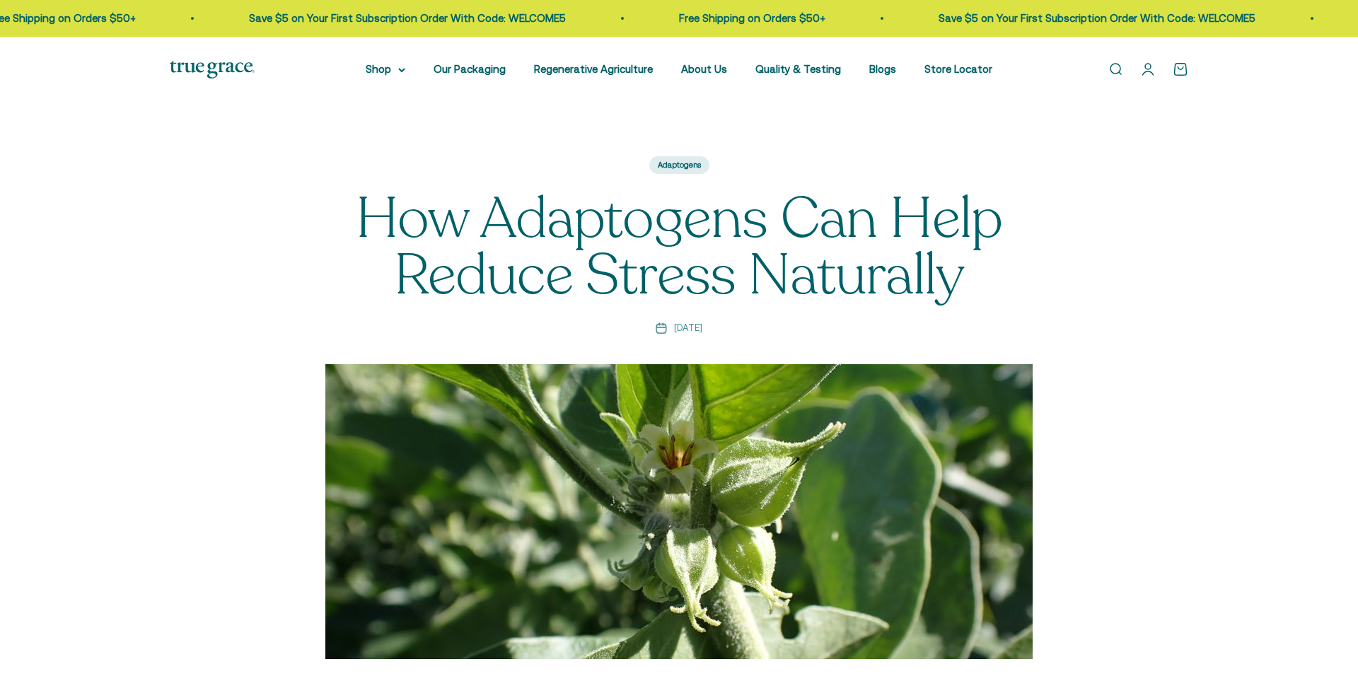 This screenshot has height=693, width=1358. Describe the element at coordinates (679, 511) in the screenshot. I see `img: How Adaptogens Can Help Reduce Stress Naturally` at that location.